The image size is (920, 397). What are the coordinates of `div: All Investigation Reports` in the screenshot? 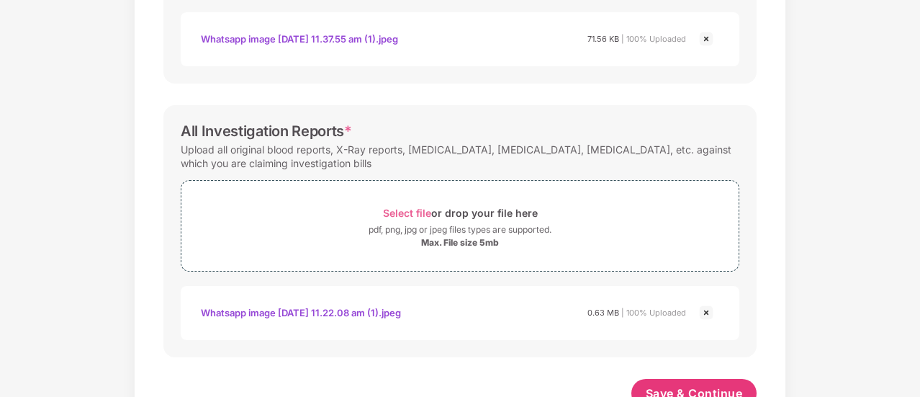 It's located at (266, 131).